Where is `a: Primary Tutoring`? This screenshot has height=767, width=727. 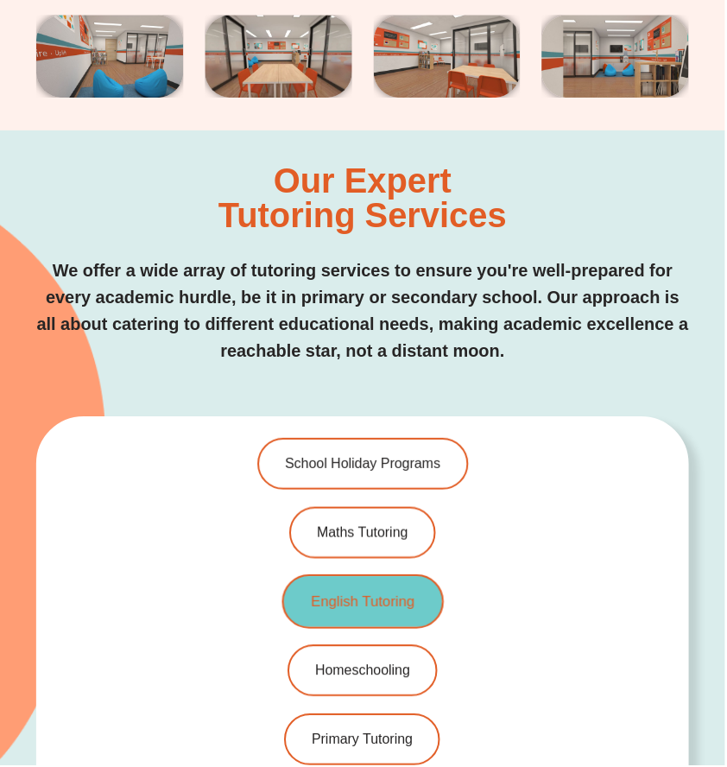 a: Primary Tutoring is located at coordinates (363, 741).